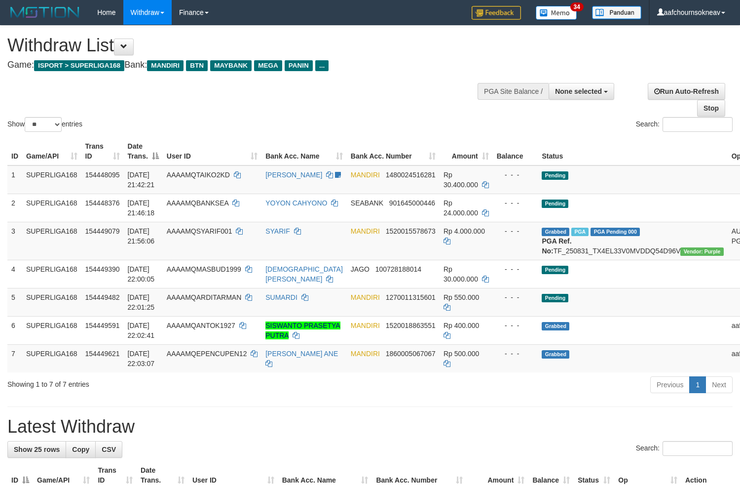 Image resolution: width=740 pixels, height=489 pixels. What do you see at coordinates (52, 151) in the screenshot?
I see `th: Game/API: activate to sort column ascending` at bounding box center [52, 151].